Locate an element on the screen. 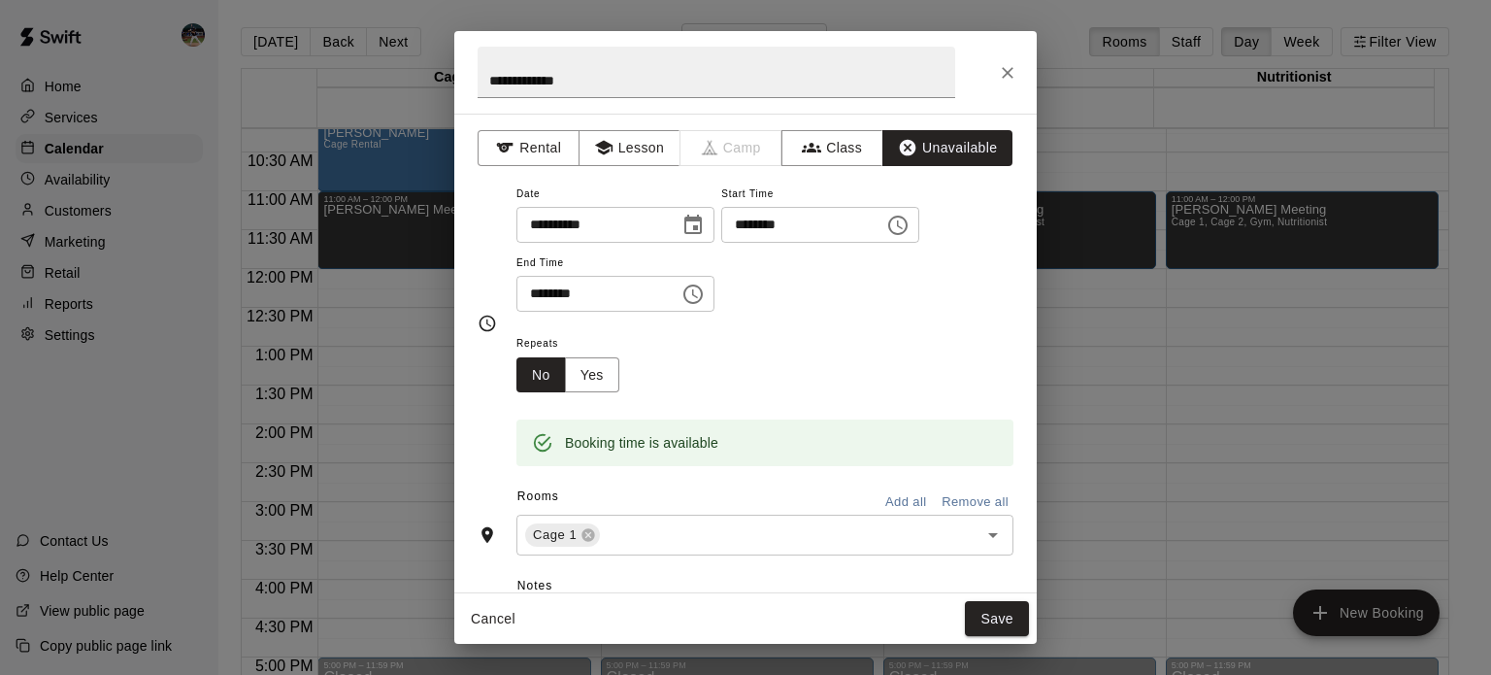  span: Rooms is located at coordinates (538, 496).